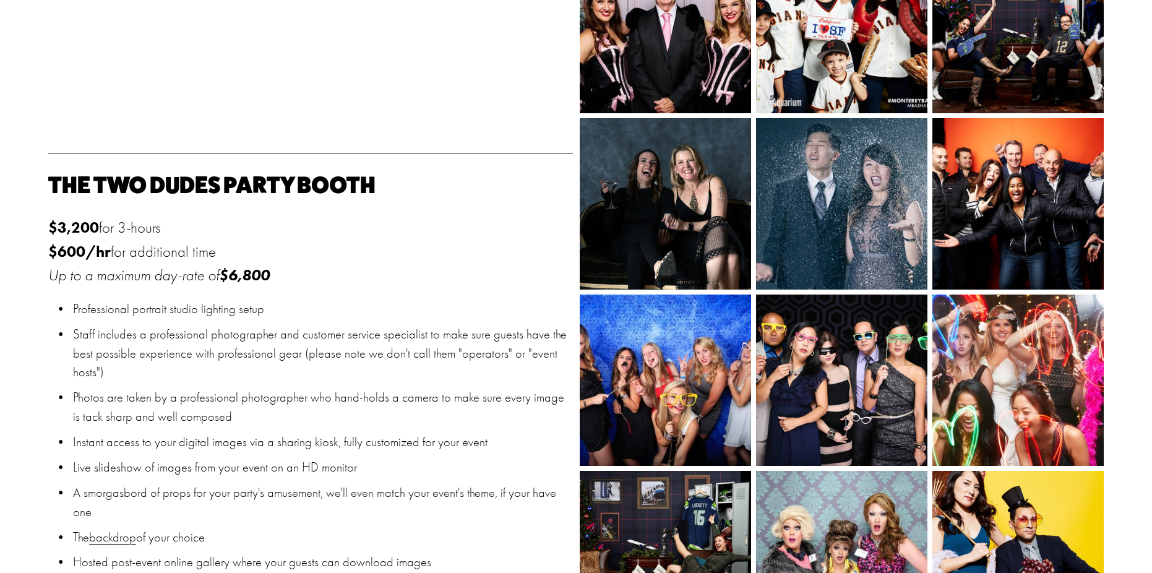 The height and width of the screenshot is (573, 1152). What do you see at coordinates (322, 407) in the screenshot?
I see `p: Photos are taken by a professional photographer who hand-holds a camera to make sure every image ...` at bounding box center [322, 407].